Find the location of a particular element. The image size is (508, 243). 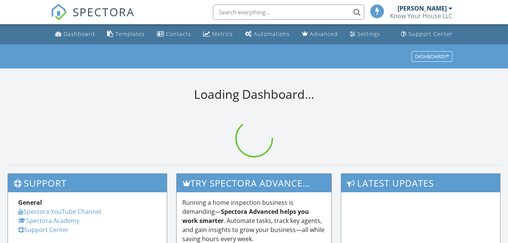

div: Dashboard is located at coordinates (79, 34).